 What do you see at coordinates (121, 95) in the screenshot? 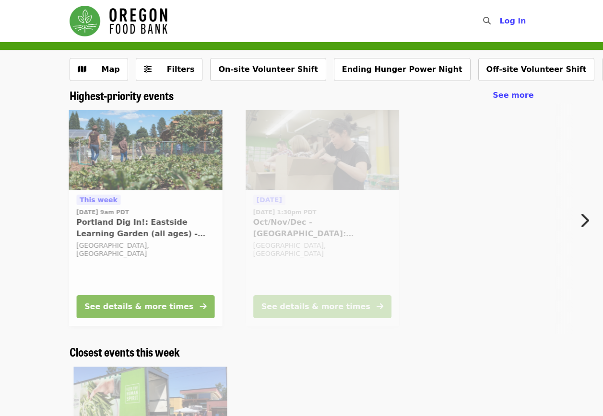
I see `span: Highest-priority events` at bounding box center [121, 95].